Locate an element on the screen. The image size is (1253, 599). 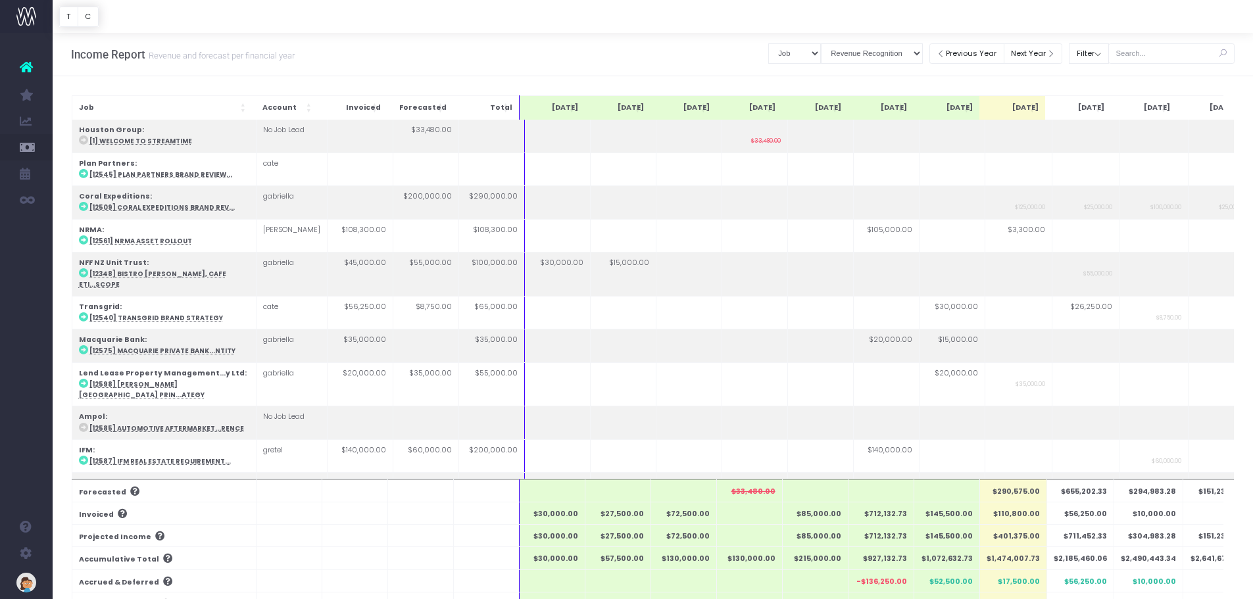
td: $22,500.00 is located at coordinates (952, 489).